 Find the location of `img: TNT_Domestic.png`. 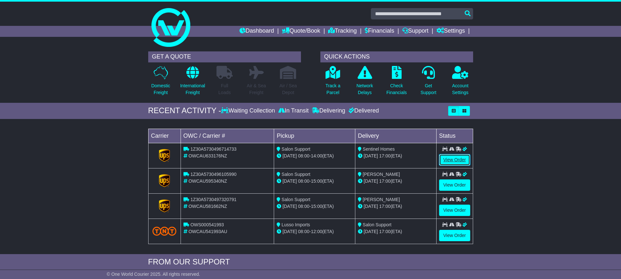

img: TNT_Domestic.png is located at coordinates (164, 231).